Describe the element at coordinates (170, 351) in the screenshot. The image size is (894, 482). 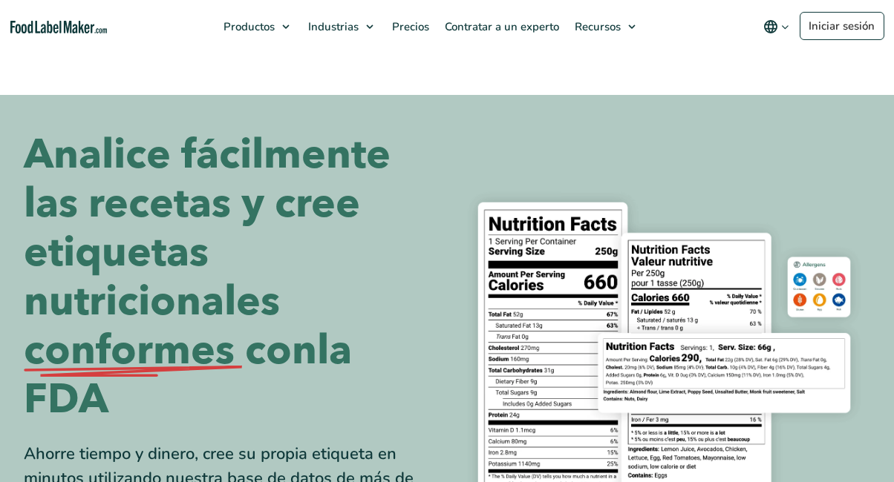
I see `span: conformes con` at that location.